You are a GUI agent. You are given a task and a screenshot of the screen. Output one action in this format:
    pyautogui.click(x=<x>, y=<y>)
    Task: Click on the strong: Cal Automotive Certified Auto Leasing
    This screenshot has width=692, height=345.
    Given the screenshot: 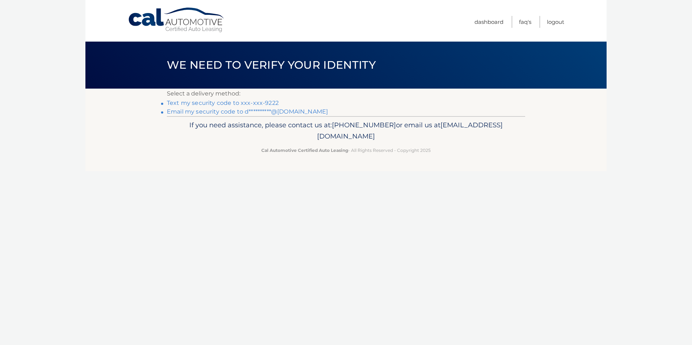 What is the action you would take?
    pyautogui.click(x=305, y=150)
    